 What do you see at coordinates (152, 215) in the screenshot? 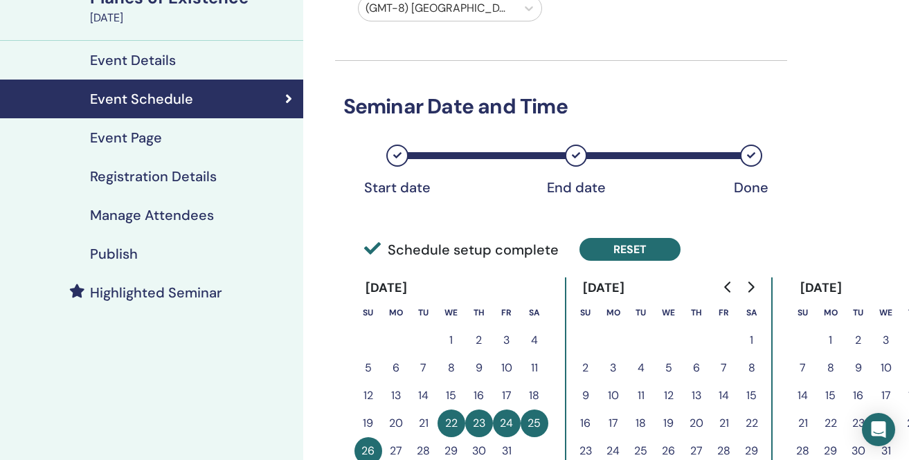
I see `h4: Manage Attendees` at bounding box center [152, 215].